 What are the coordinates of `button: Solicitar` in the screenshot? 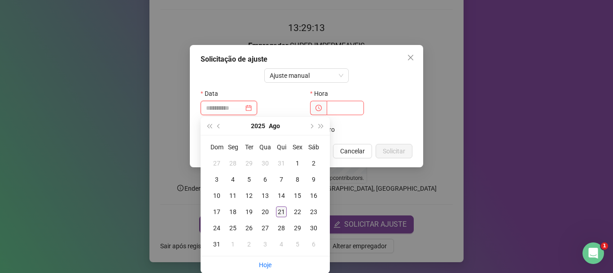 It's located at (394, 151).